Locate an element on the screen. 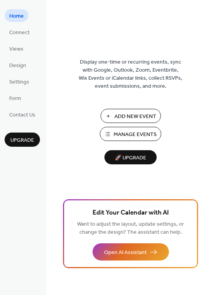 Image resolution: width=215 pixels, height=295 pixels. a: Views is located at coordinates (16, 48).